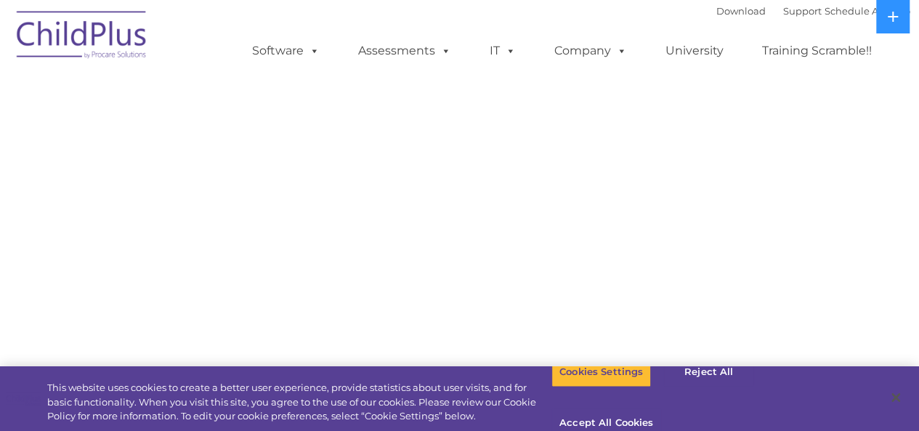 The width and height of the screenshot is (919, 431). What do you see at coordinates (868, 11) in the screenshot?
I see `a: Schedule A Demo` at bounding box center [868, 11].